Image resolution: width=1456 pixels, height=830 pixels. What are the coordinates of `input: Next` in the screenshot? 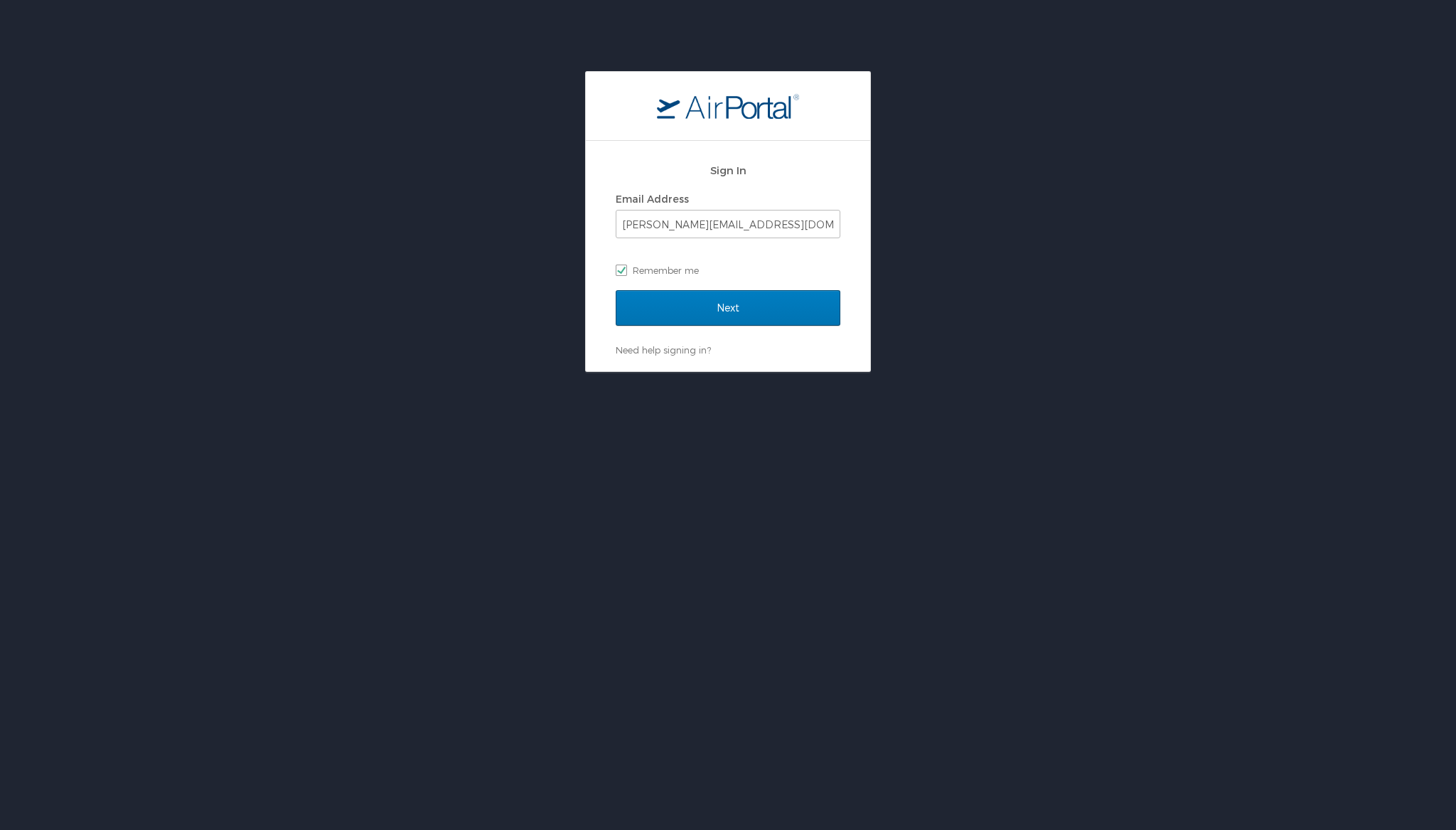 It's located at (728, 308).